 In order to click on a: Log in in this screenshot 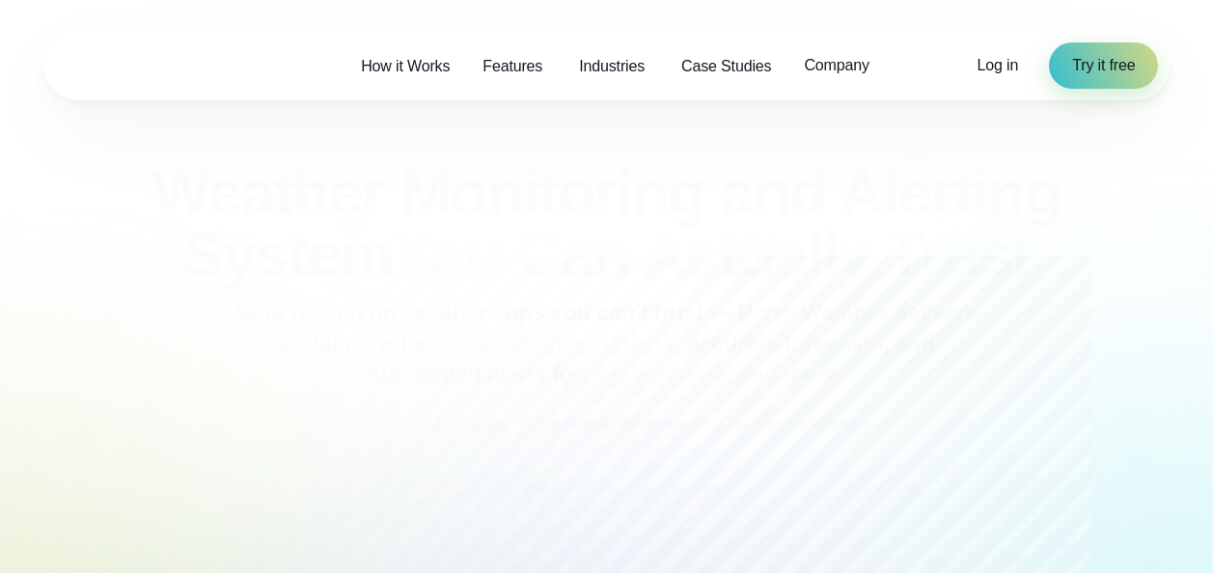, I will do `click(996, 66)`.